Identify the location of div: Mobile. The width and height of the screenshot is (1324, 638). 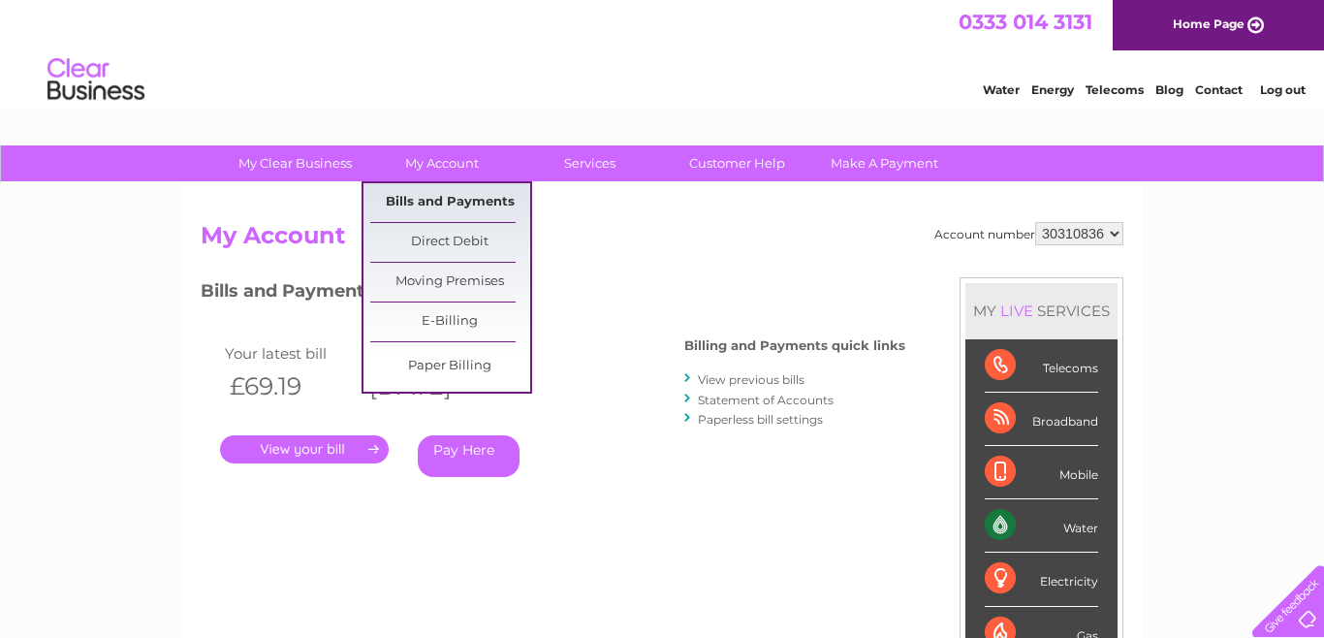
(1041, 472).